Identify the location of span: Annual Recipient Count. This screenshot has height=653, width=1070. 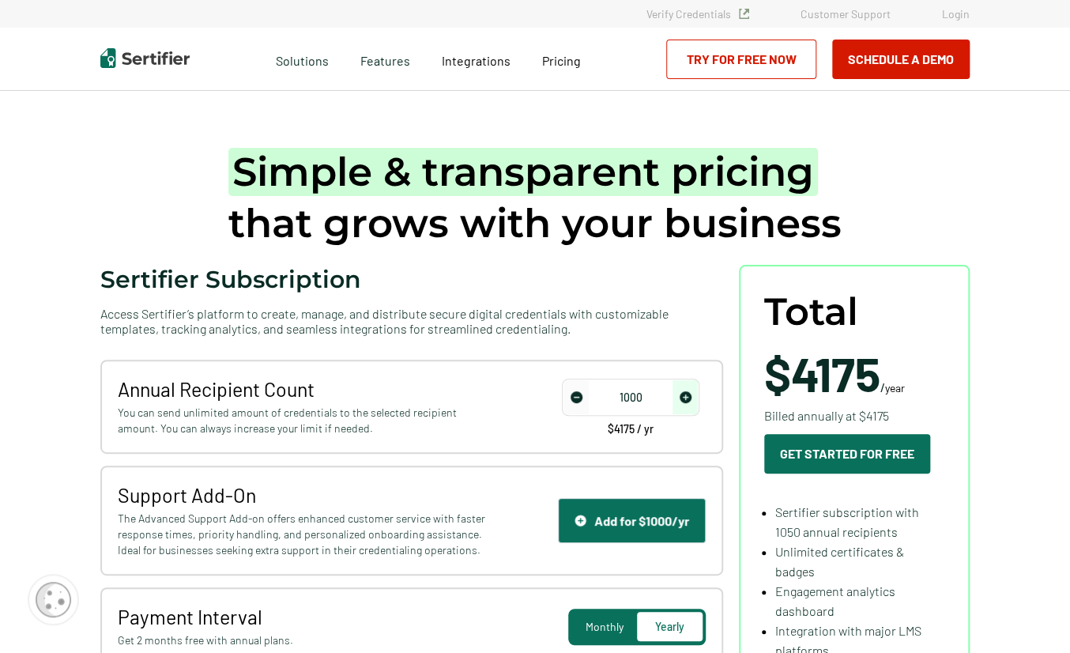
(303, 389).